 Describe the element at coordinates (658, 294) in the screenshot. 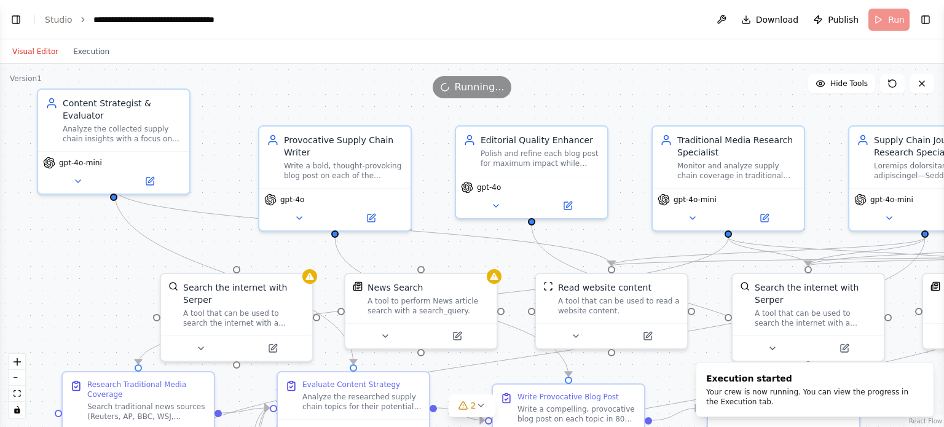

I see `g: Edge from 12bfd522-57b1-4d04-b9c3-394131da09f7 to 59e3b700-407b-406f-9cc8-95c7806e439d` at that location.